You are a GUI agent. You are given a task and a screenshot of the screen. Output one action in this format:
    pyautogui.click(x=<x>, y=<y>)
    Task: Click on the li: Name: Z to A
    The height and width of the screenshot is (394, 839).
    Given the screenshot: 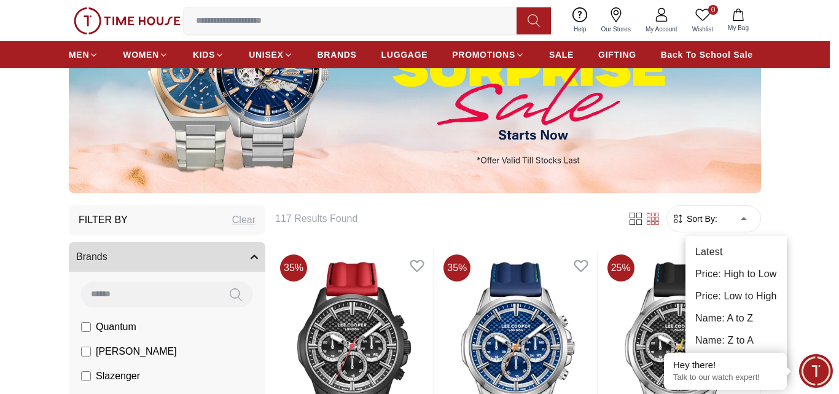 What is the action you would take?
    pyautogui.click(x=736, y=340)
    